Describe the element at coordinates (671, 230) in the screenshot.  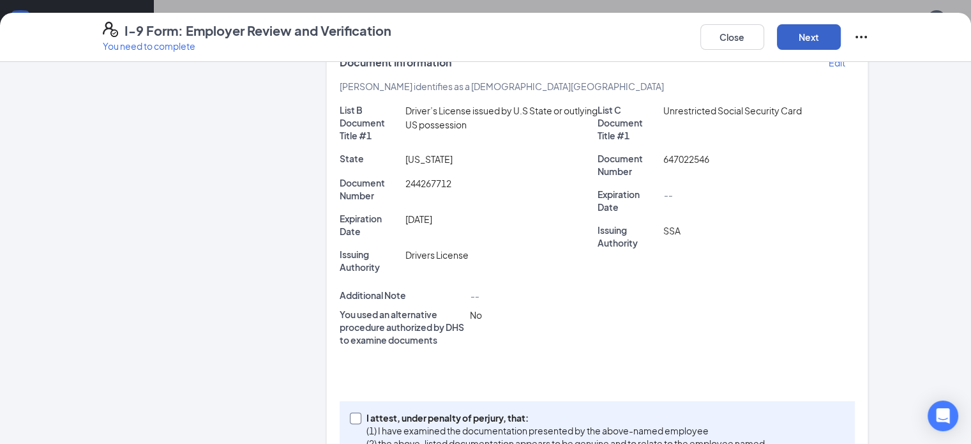
I see `span: SSA` at that location.